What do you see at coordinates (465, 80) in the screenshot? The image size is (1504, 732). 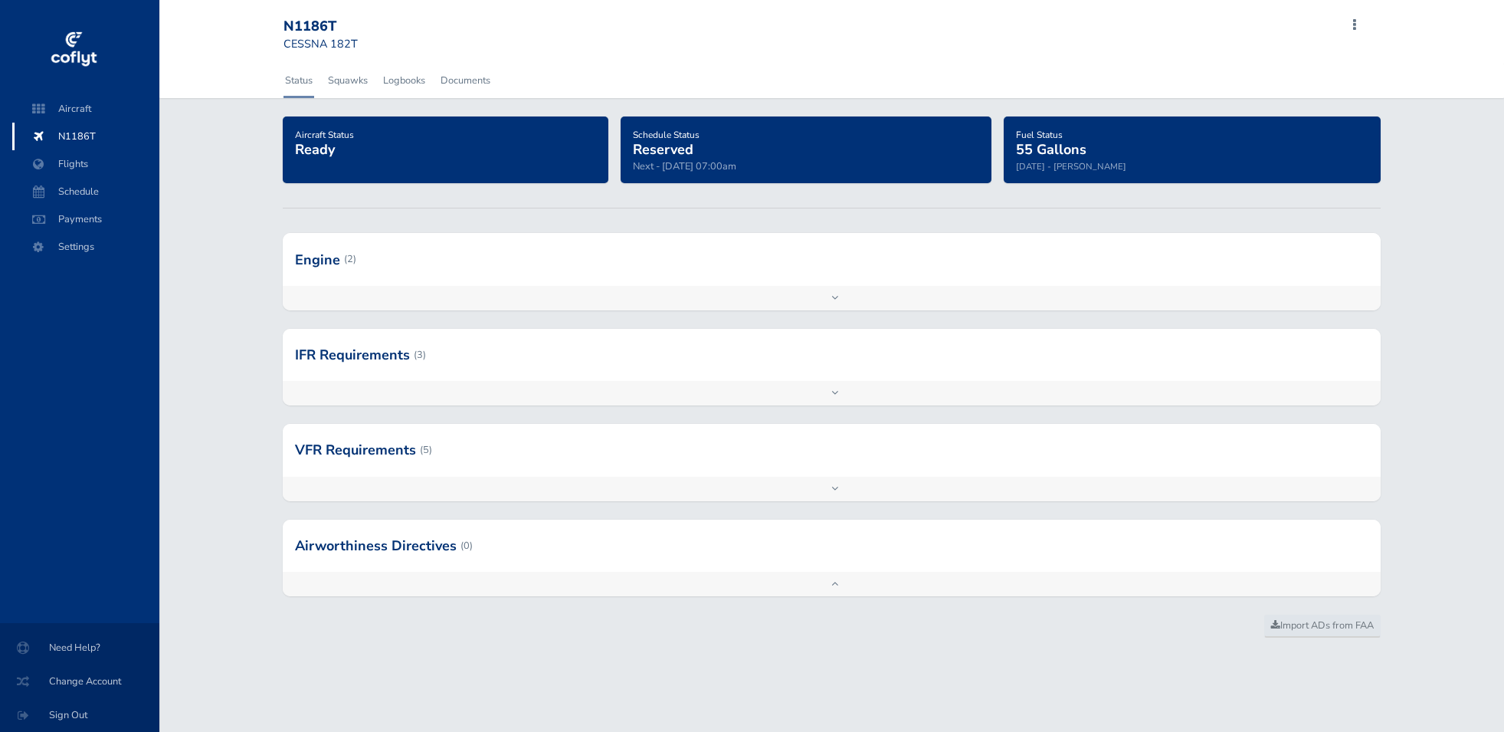 I see `a: Documents` at bounding box center [465, 80].